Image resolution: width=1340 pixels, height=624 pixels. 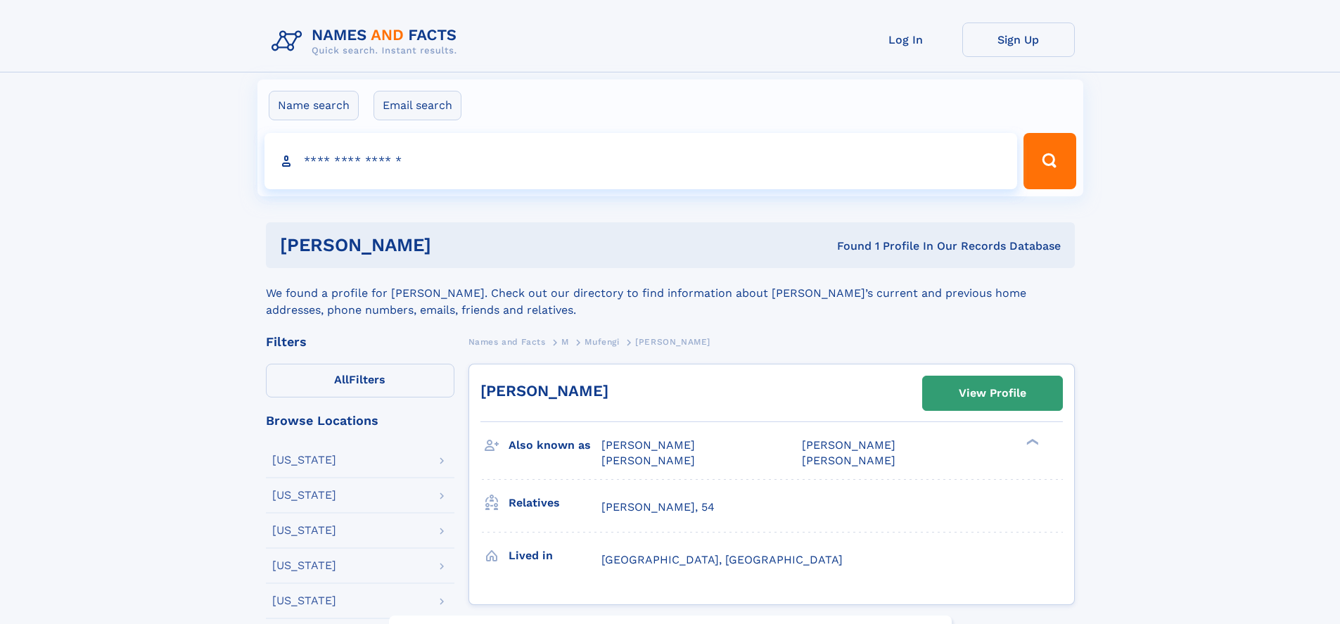 I want to click on label: Email search, so click(x=417, y=105).